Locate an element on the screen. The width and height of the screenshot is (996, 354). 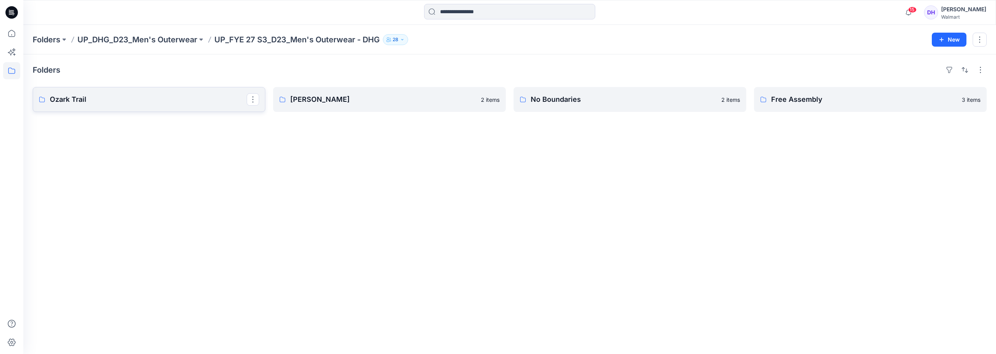
p: No Boundaries is located at coordinates (623, 100).